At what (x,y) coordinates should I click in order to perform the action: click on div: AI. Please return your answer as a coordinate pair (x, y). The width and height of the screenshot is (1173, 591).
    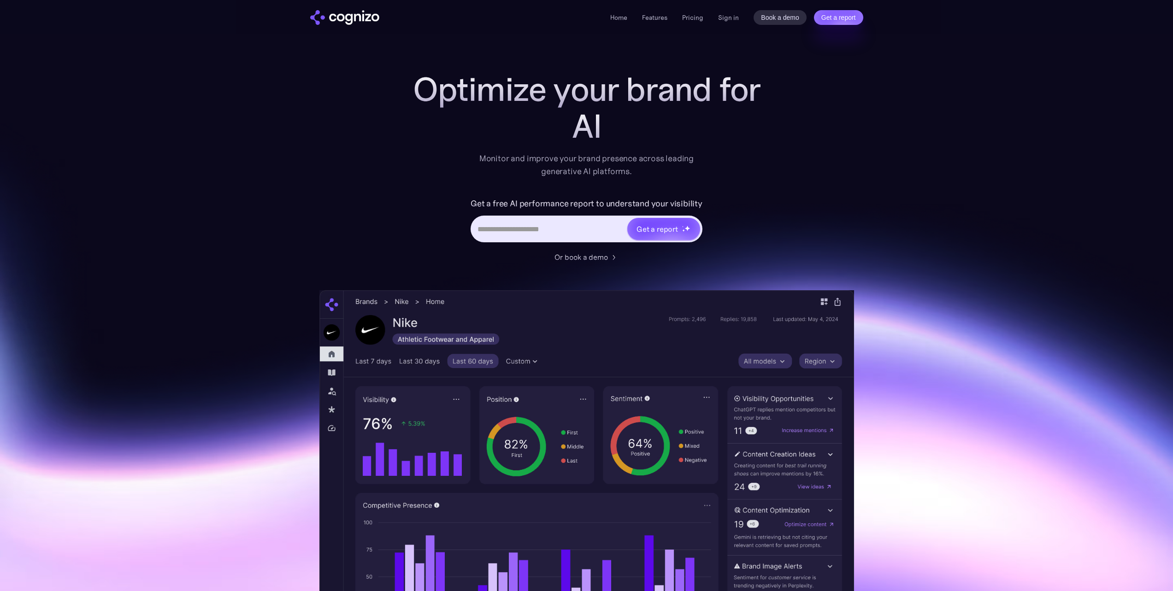
    Looking at the image, I should click on (587, 126).